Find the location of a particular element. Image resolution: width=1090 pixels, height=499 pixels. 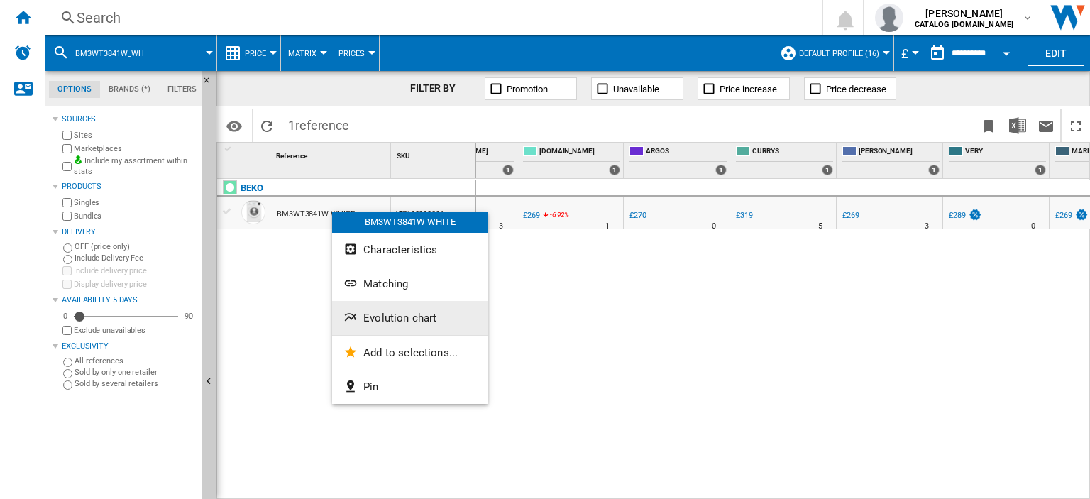

span: Add to selections... is located at coordinates (410, 353).